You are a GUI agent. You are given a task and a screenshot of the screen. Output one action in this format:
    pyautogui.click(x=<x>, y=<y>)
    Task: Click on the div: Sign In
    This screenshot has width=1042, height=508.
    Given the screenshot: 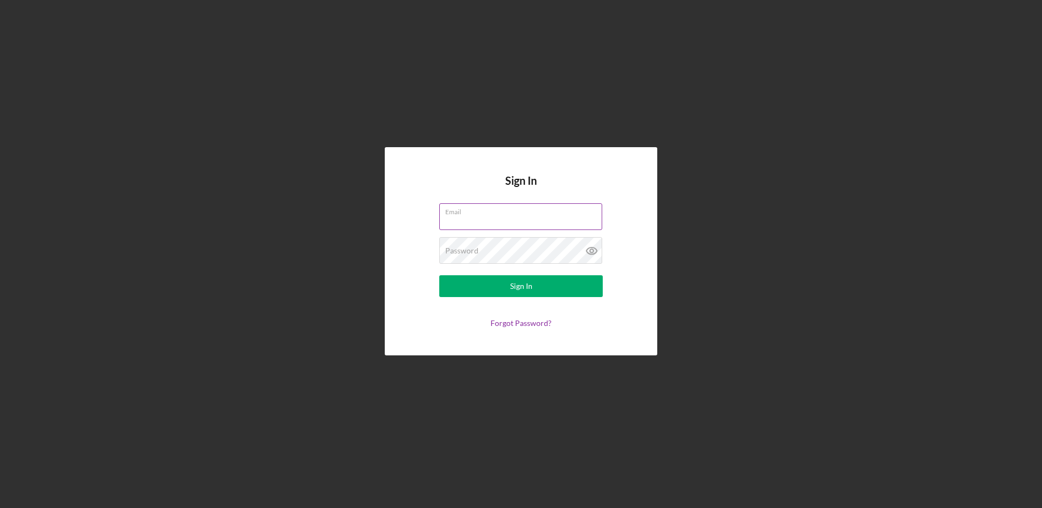 What is the action you would take?
    pyautogui.click(x=521, y=286)
    